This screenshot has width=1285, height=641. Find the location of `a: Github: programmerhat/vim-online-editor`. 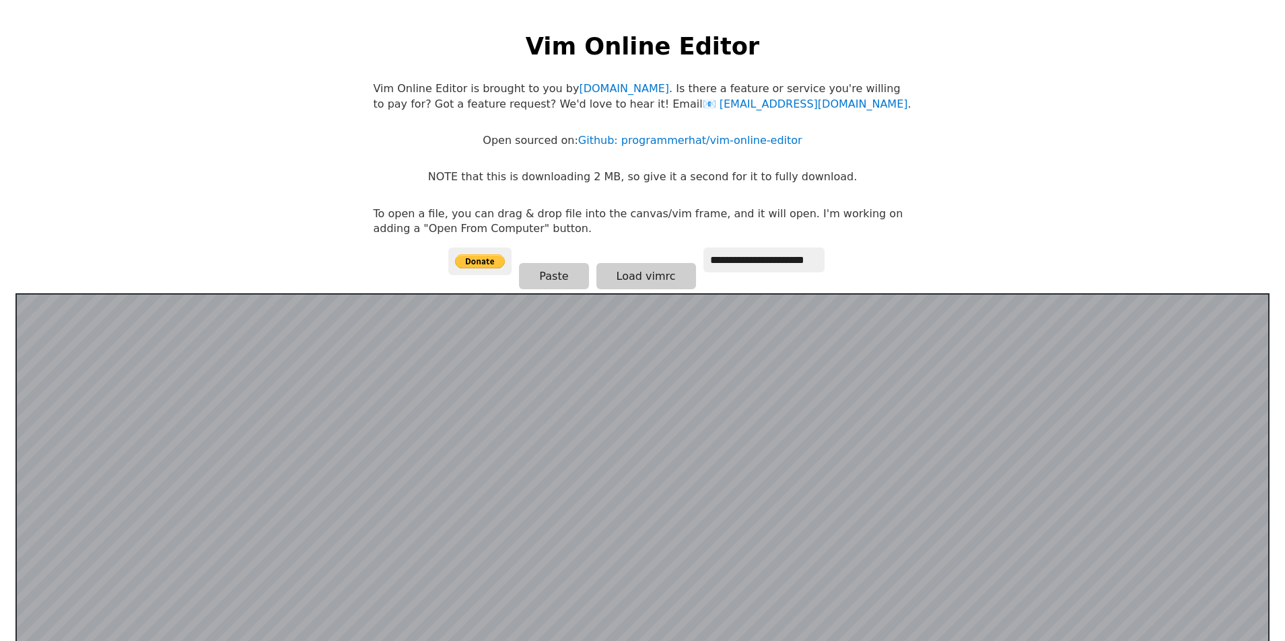

a: Github: programmerhat/vim-online-editor is located at coordinates (690, 140).